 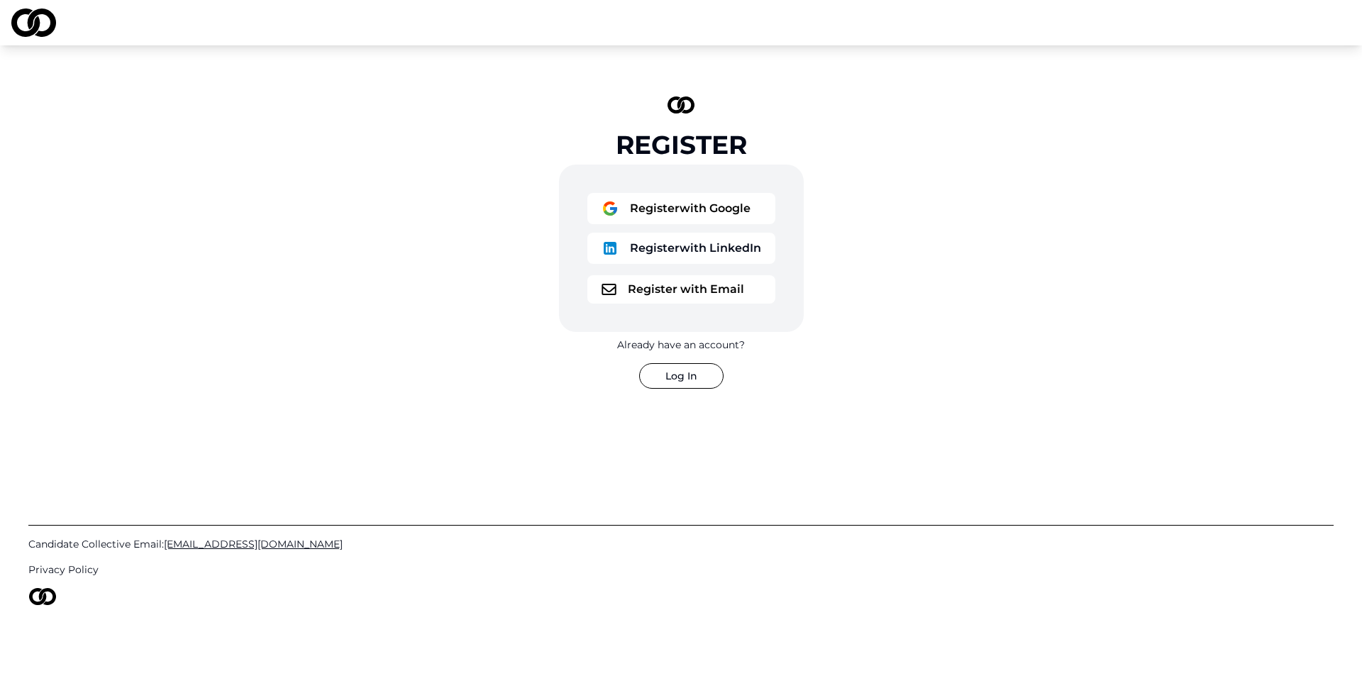 What do you see at coordinates (681, 145) in the screenshot?
I see `div: Register` at bounding box center [681, 145].